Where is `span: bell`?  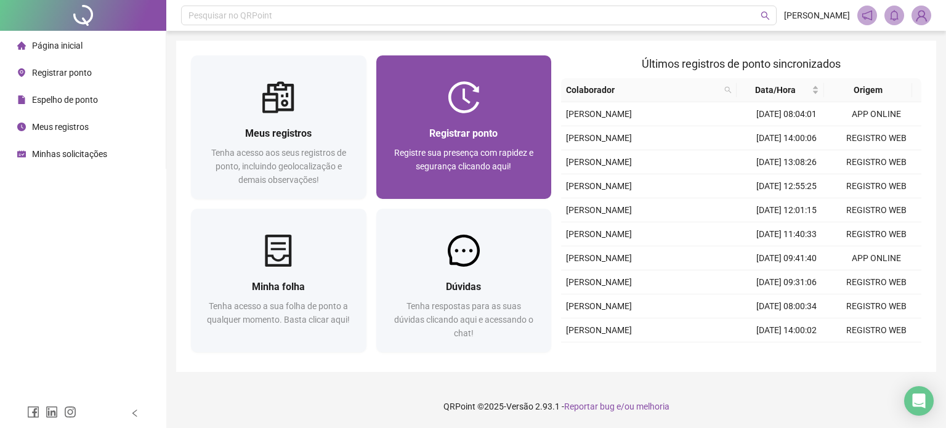
span: bell is located at coordinates (894, 15).